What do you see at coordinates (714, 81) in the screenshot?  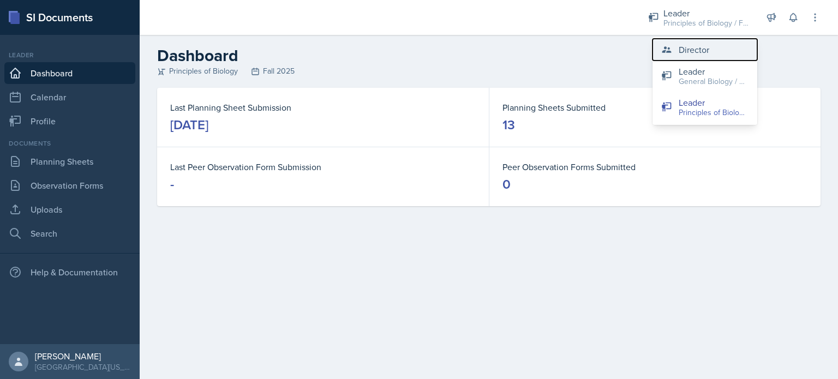 I see `div: General Biology / Spring 2025` at bounding box center [714, 81].